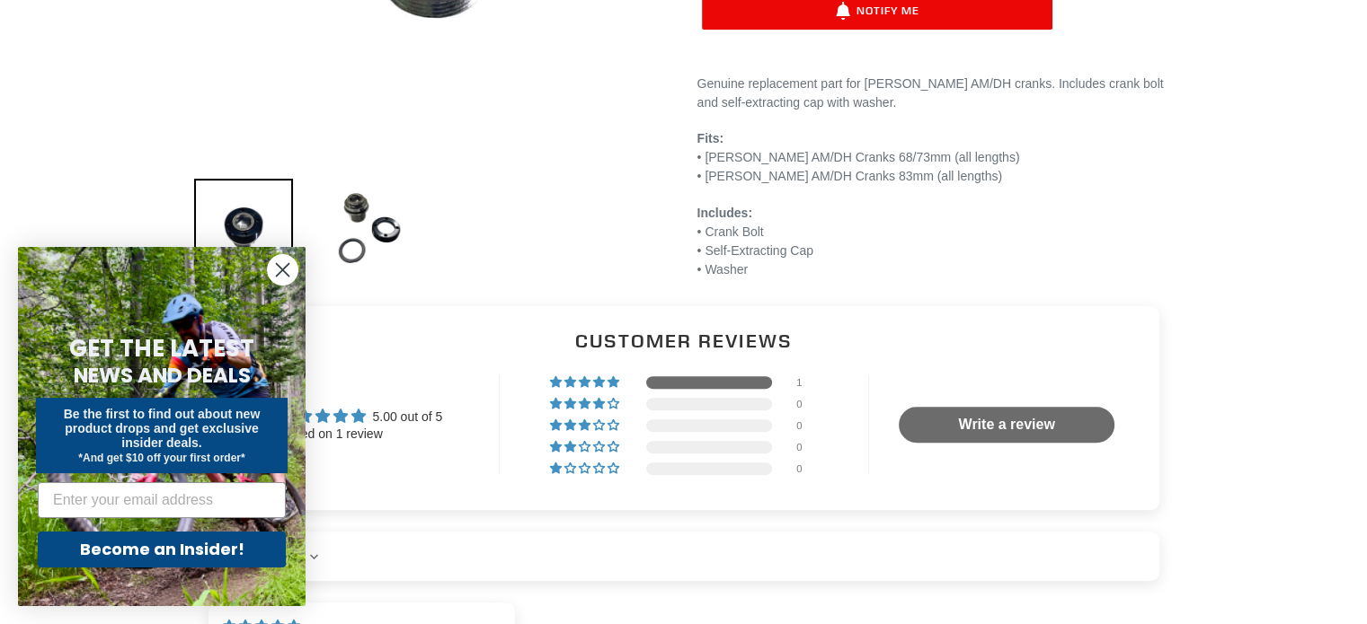 The image size is (1367, 624). What do you see at coordinates (162, 429) in the screenshot?
I see `span: Be the first to find out about new product drops and get exclusive insider deals.` at bounding box center [162, 429].